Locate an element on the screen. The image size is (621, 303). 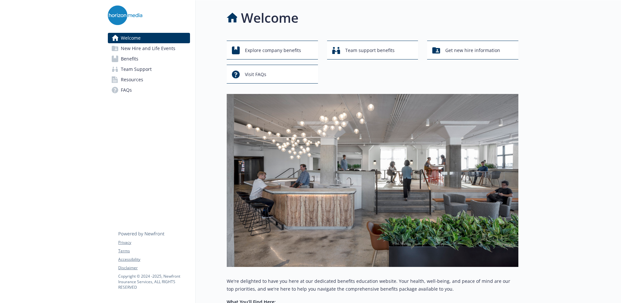
a: Disclaimer is located at coordinates (154, 268).